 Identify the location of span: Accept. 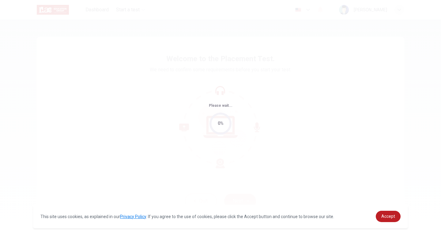
(388, 217).